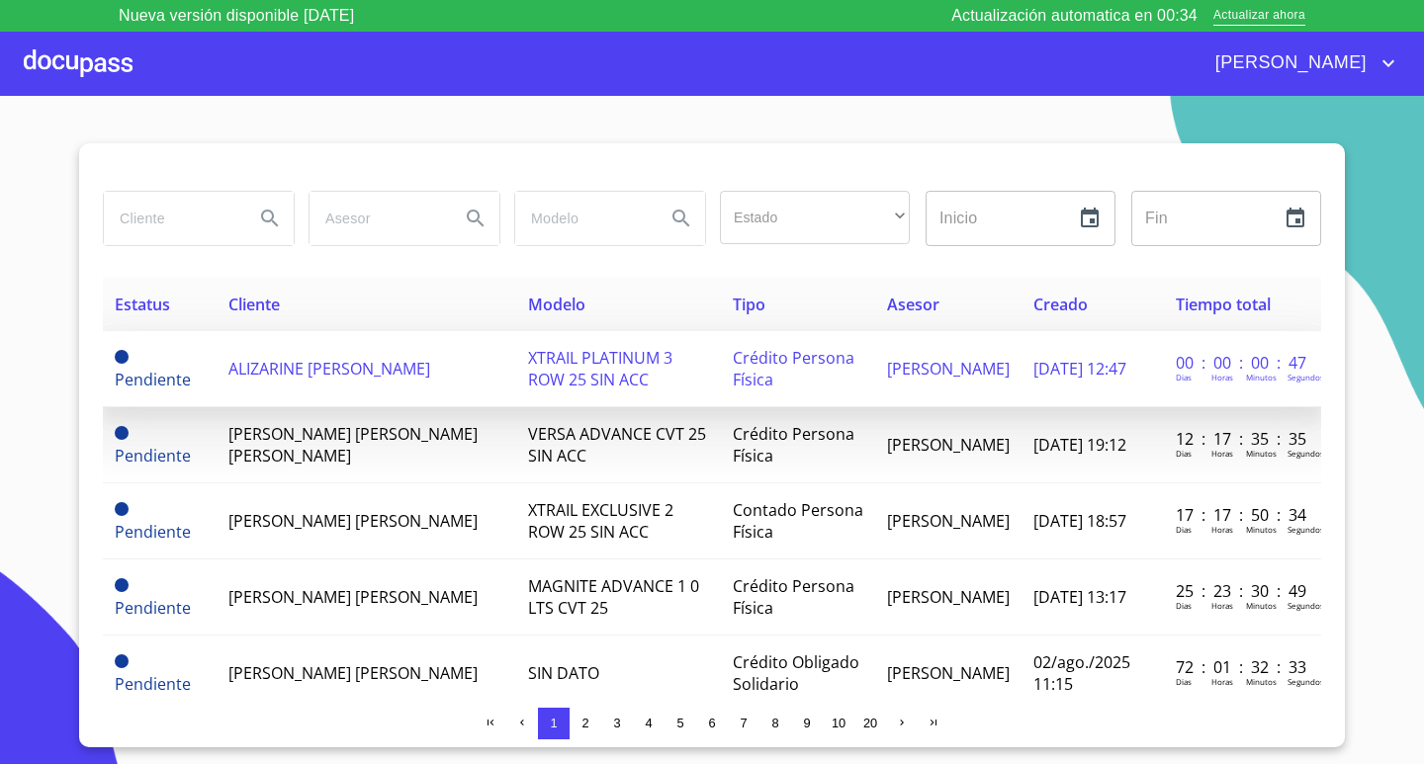  I want to click on span: Modelo, so click(557, 305).